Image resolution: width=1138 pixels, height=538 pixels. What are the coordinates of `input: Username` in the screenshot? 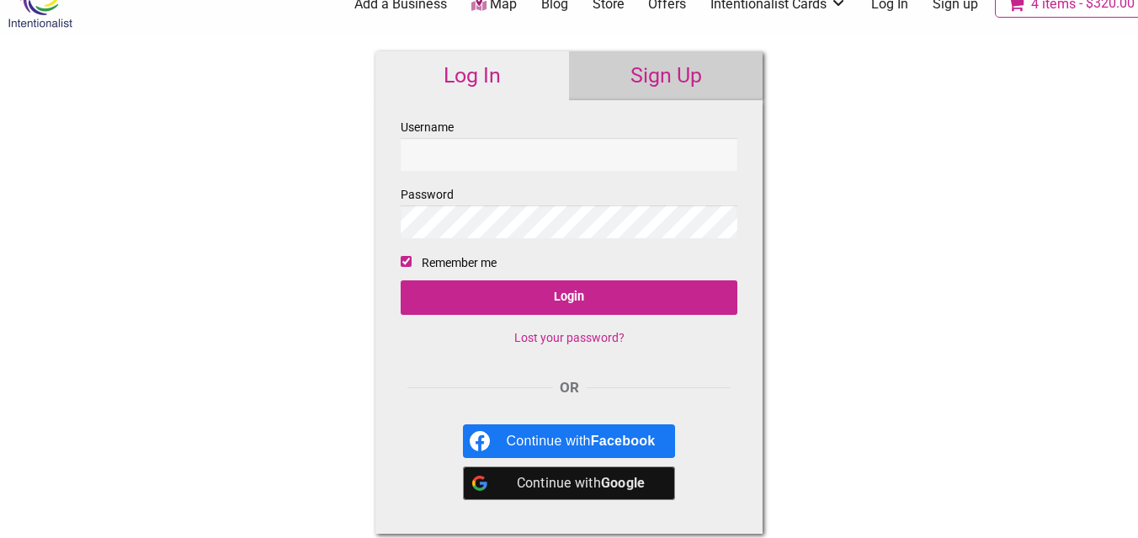 It's located at (569, 154).